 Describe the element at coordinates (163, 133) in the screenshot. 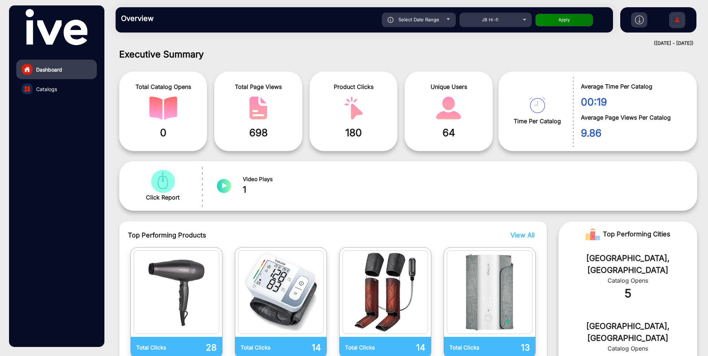

I see `span: 0` at that location.